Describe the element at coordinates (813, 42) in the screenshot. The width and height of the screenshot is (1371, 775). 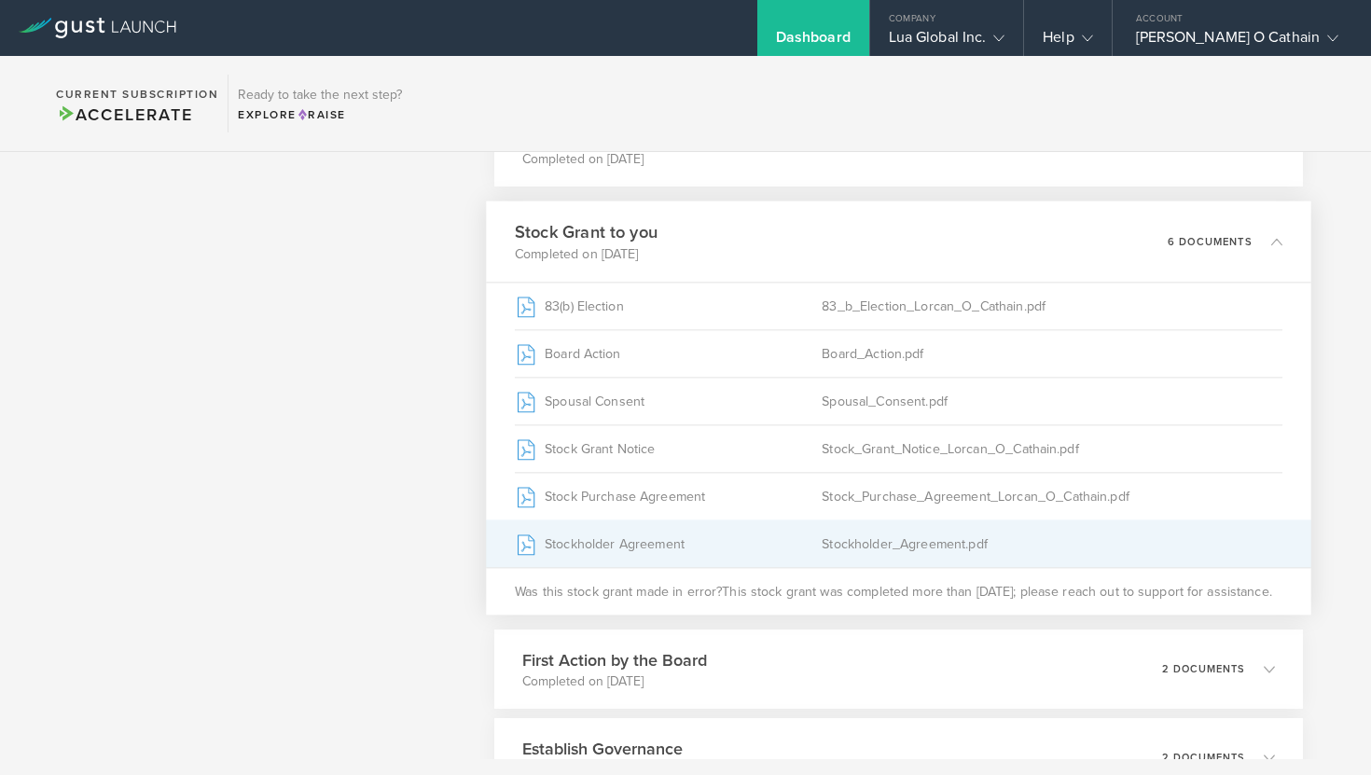
I see `div: Dashboard` at that location.